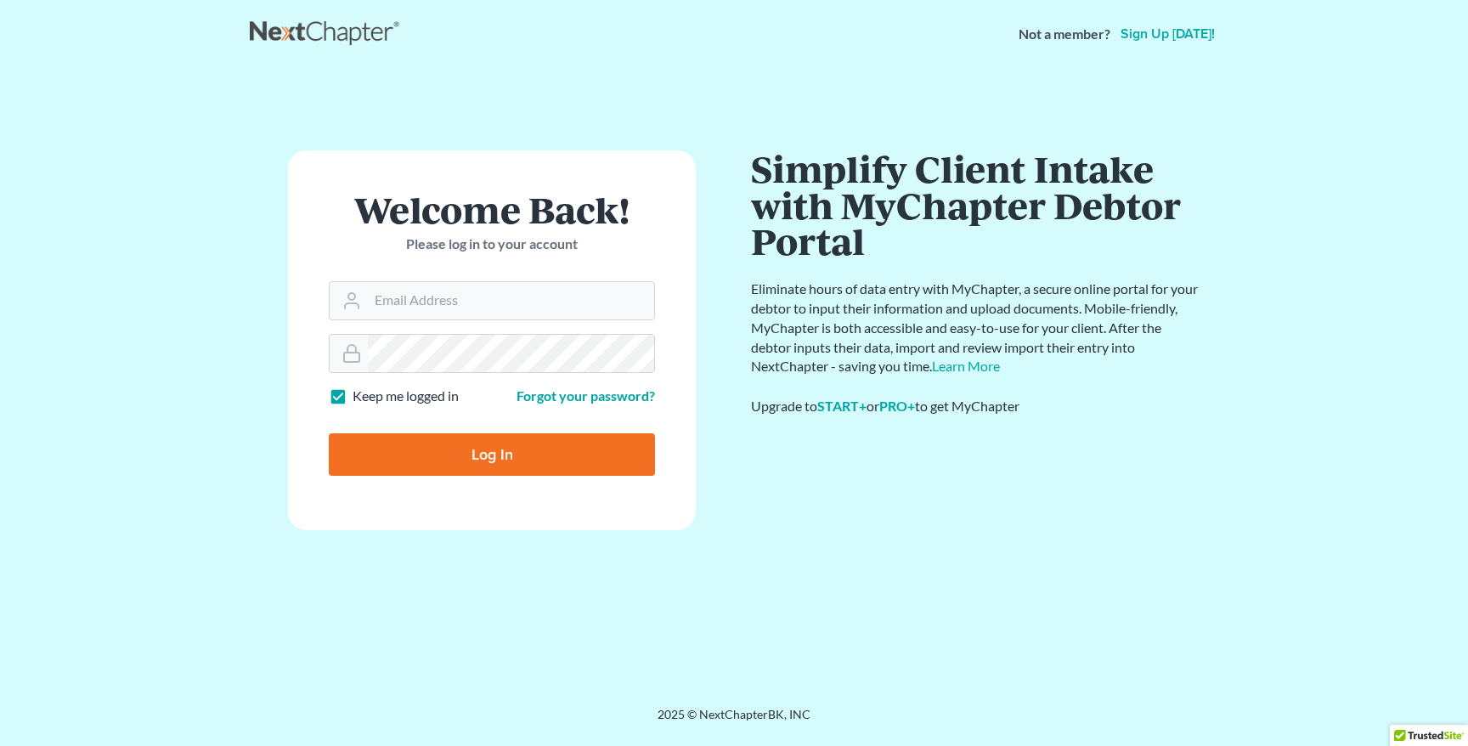  Describe the element at coordinates (405, 396) in the screenshot. I see `label: Keep me logged in` at that location.